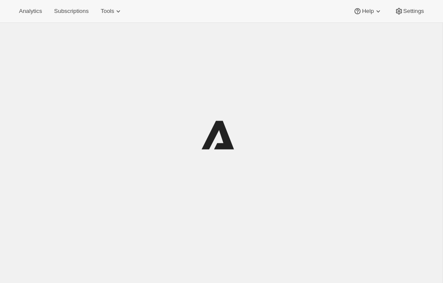 The height and width of the screenshot is (283, 443). Describe the element at coordinates (71, 11) in the screenshot. I see `button: Subscriptions` at that location.